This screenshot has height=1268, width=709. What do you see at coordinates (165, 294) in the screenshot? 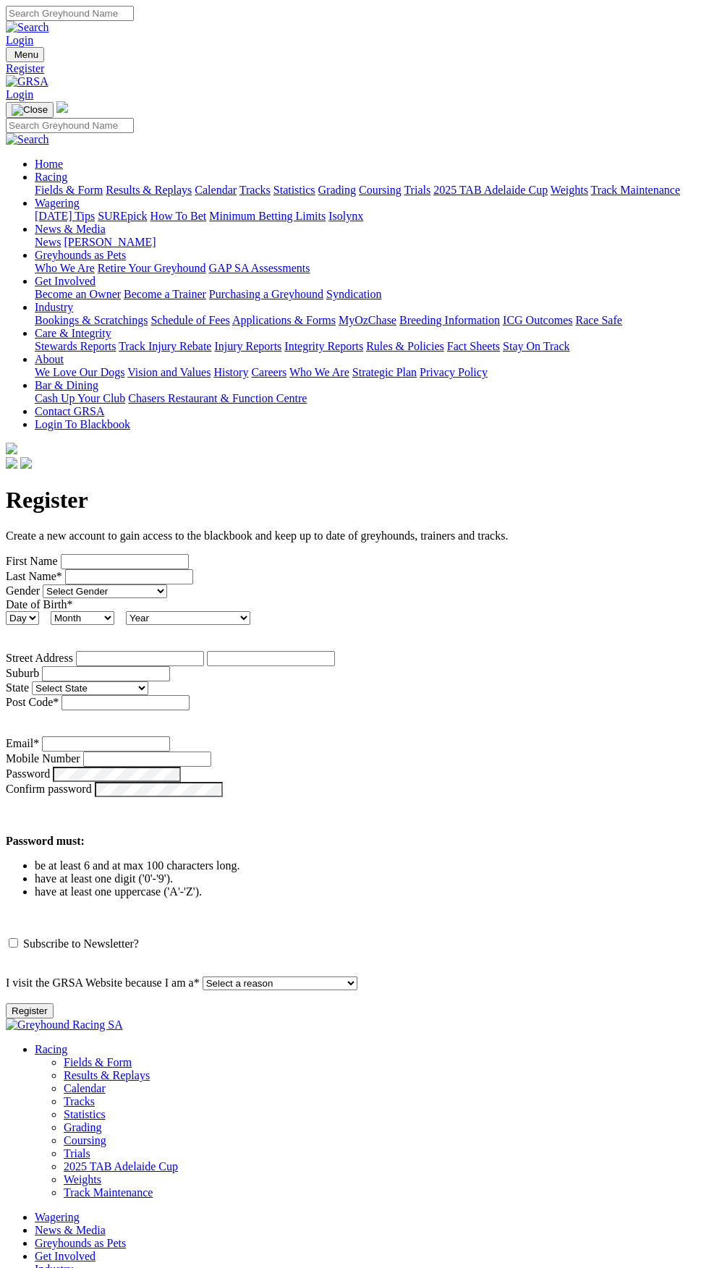
I see `a: Become a Trainer` at bounding box center [165, 294].